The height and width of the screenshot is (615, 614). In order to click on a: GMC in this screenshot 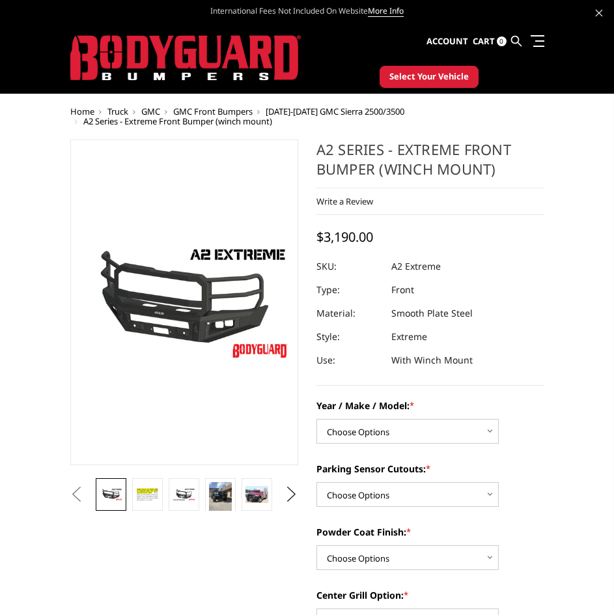, I will do `click(150, 111)`.